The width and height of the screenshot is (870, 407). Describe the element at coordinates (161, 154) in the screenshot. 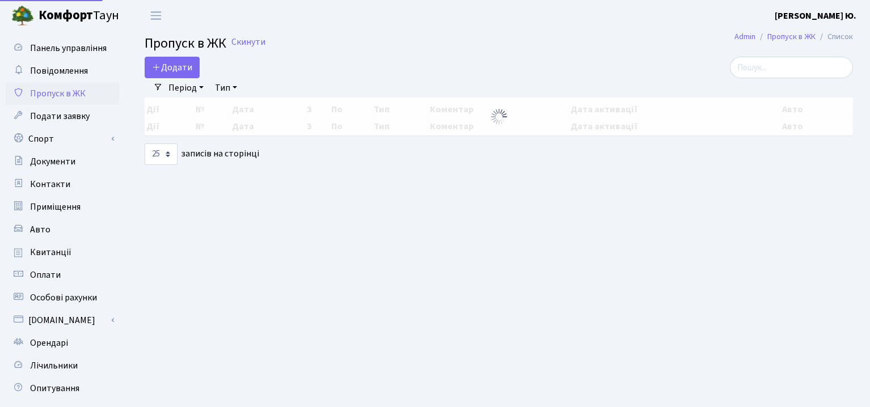

I see `select: записів на сторінці` at that location.